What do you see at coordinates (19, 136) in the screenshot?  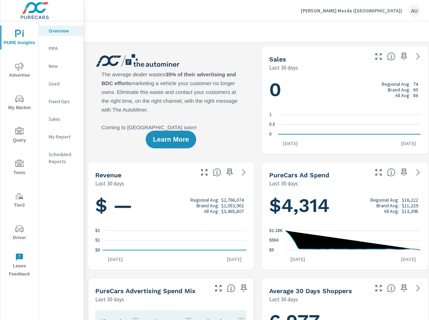 I see `span: Query` at bounding box center [19, 136].